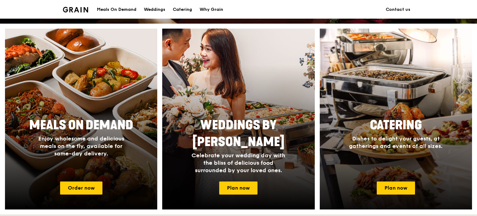 This screenshot has width=477, height=216. I want to click on a: Catering, so click(182, 10).